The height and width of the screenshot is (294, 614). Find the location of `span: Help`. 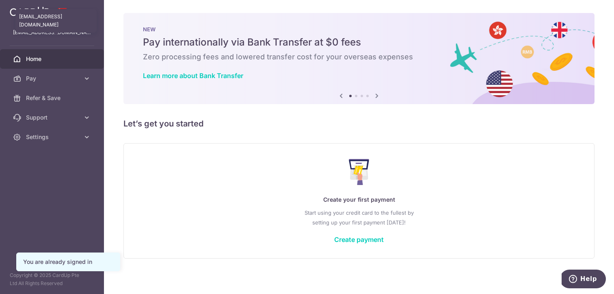

span: Help is located at coordinates (27, 9).